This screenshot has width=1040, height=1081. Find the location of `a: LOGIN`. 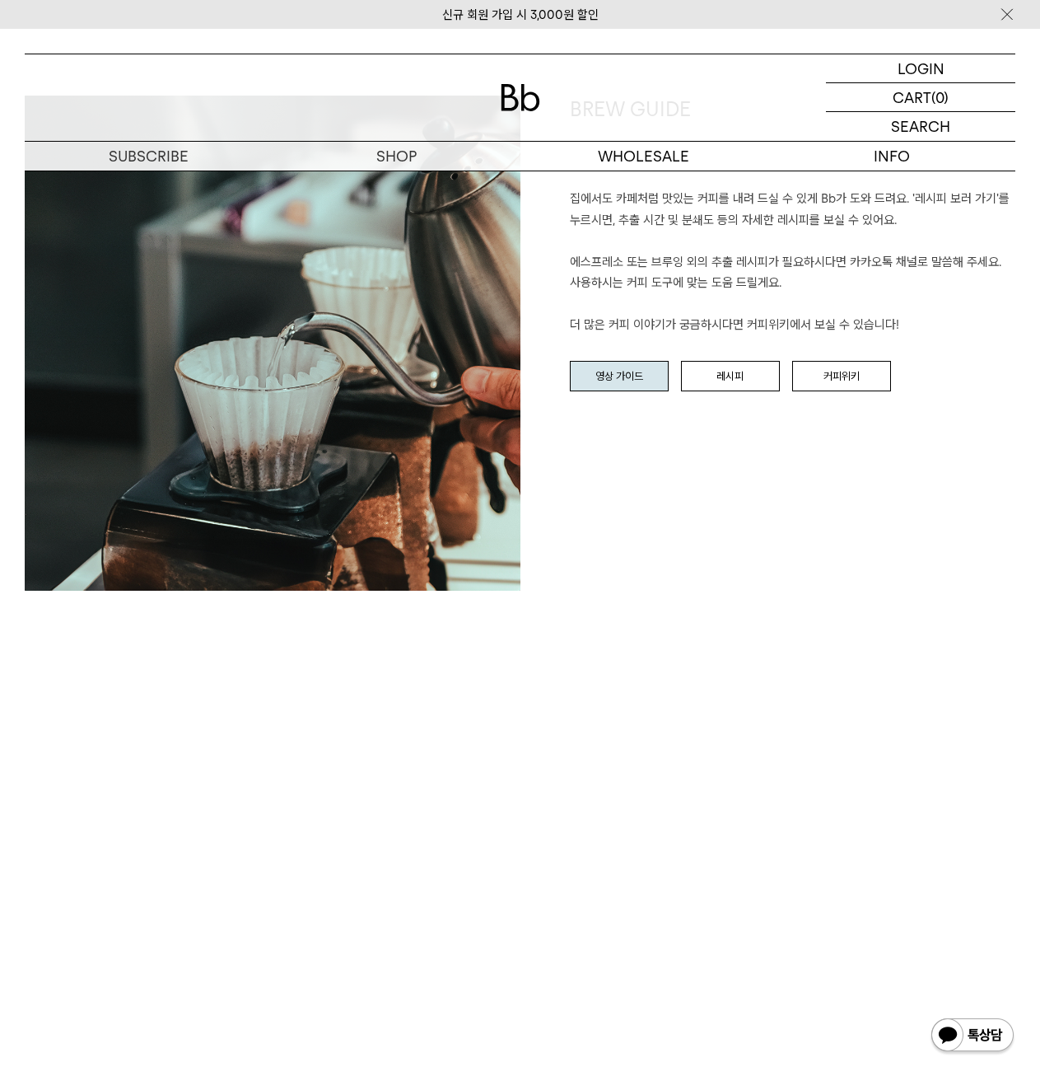

a: LOGIN is located at coordinates (921, 68).